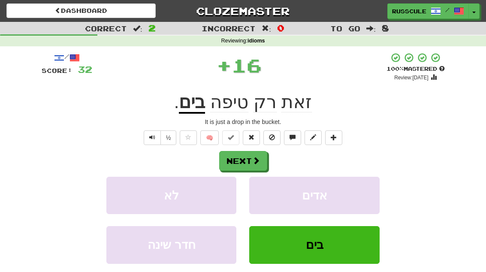  Describe the element at coordinates (297, 102) in the screenshot. I see `span: זאת` at that location.